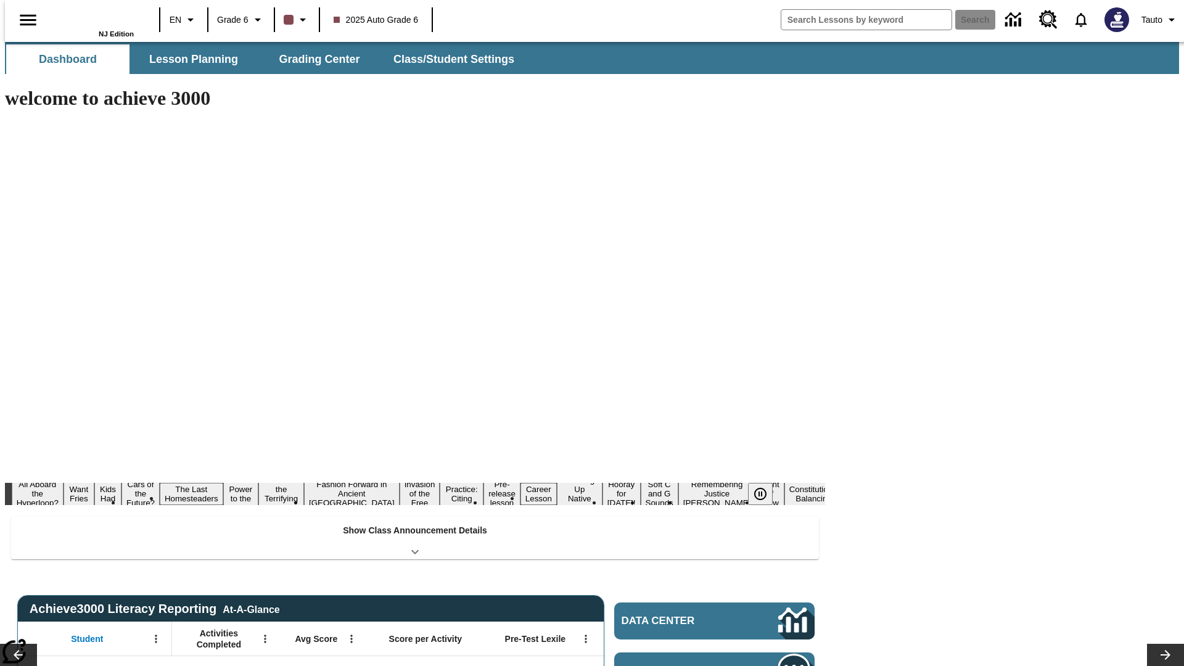 This screenshot has width=1184, height=666. I want to click on button: Class color is dark brown. Change class color, so click(297, 20).